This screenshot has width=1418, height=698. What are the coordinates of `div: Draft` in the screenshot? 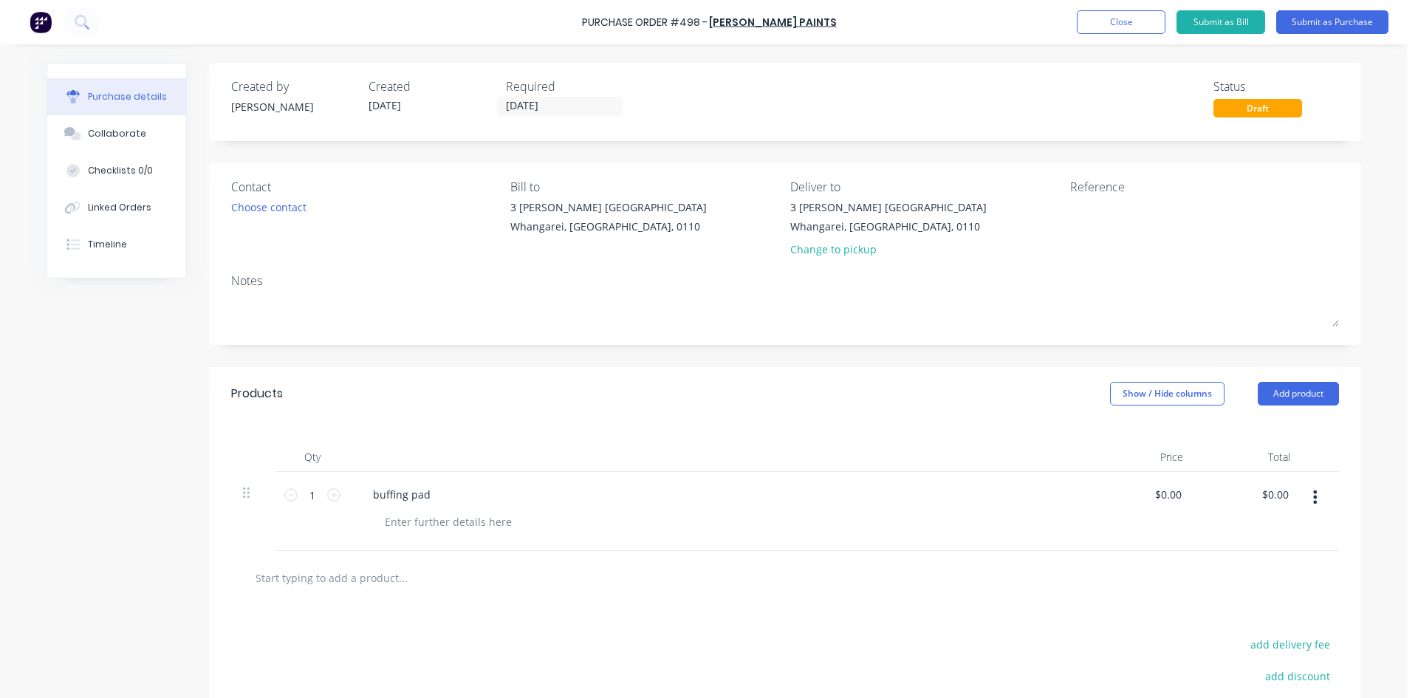 It's located at (1258, 108).